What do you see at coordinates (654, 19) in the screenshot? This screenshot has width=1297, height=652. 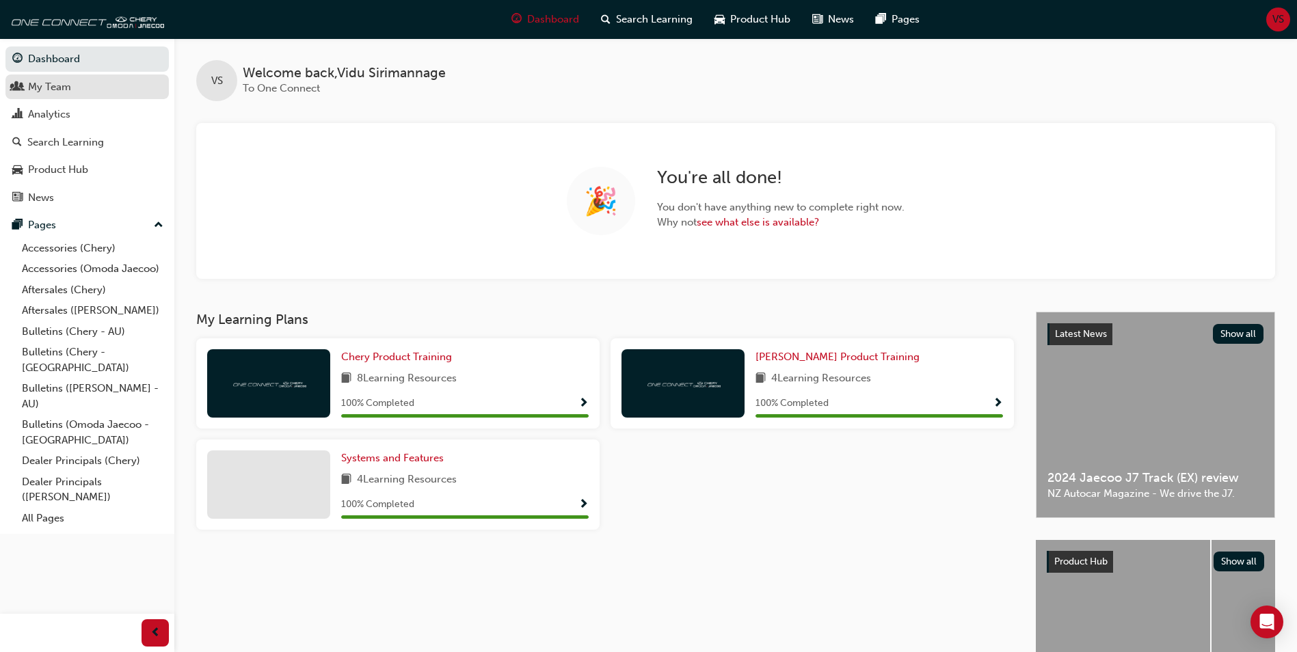 I see `span: Search Learning` at bounding box center [654, 19].